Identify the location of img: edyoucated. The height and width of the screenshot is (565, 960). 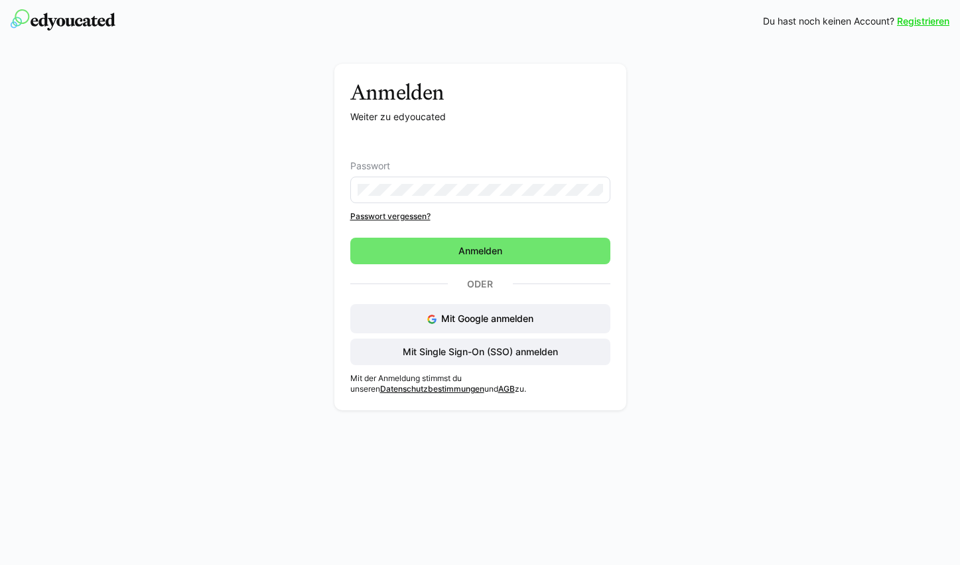
(63, 20).